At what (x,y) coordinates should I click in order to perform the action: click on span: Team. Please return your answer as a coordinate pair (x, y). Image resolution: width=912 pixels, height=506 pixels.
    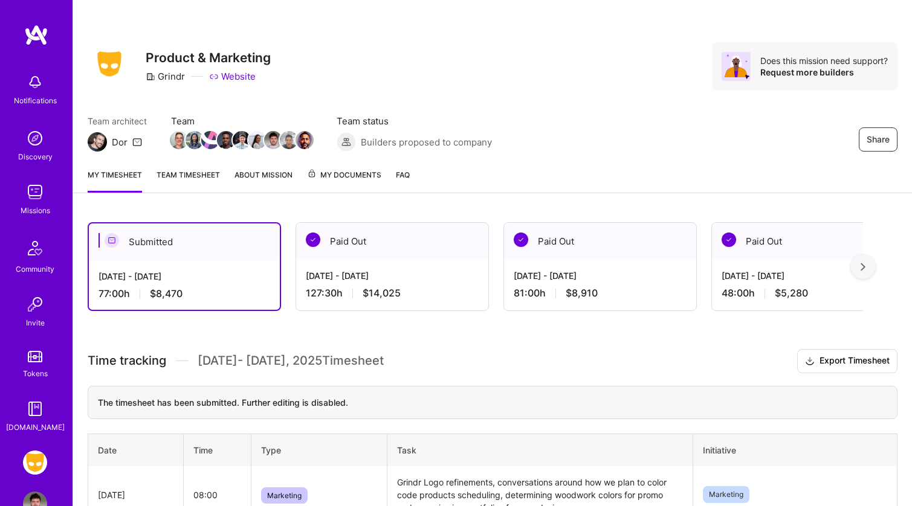
    Looking at the image, I should click on (242, 121).